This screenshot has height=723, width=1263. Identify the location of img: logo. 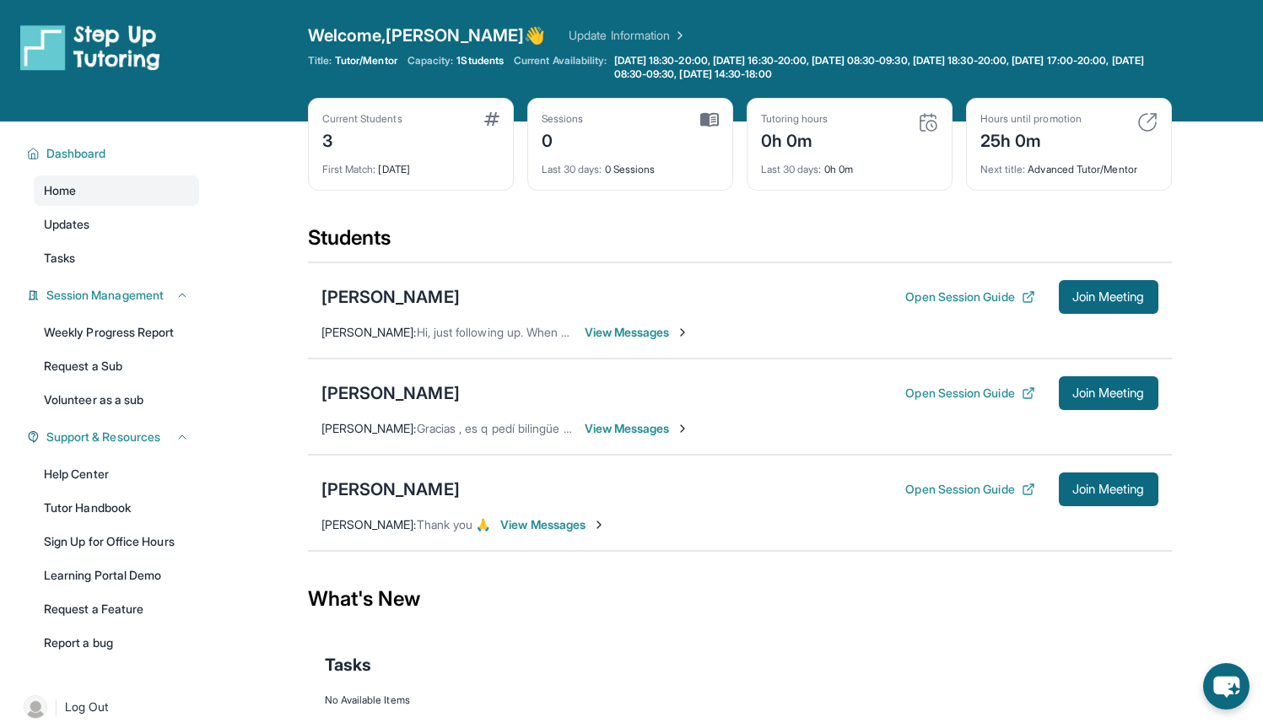
(90, 47).